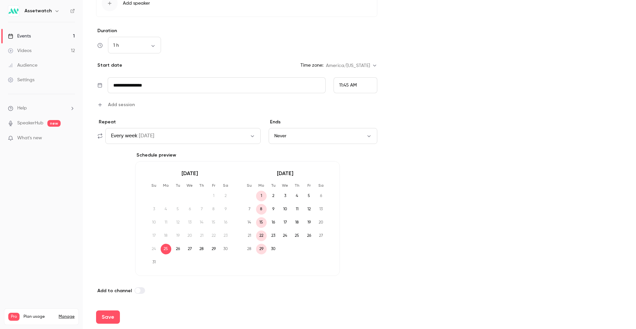  Describe the element at coordinates (217, 85) in the screenshot. I see `input: Tue, Feb 17, 2026` at that location.